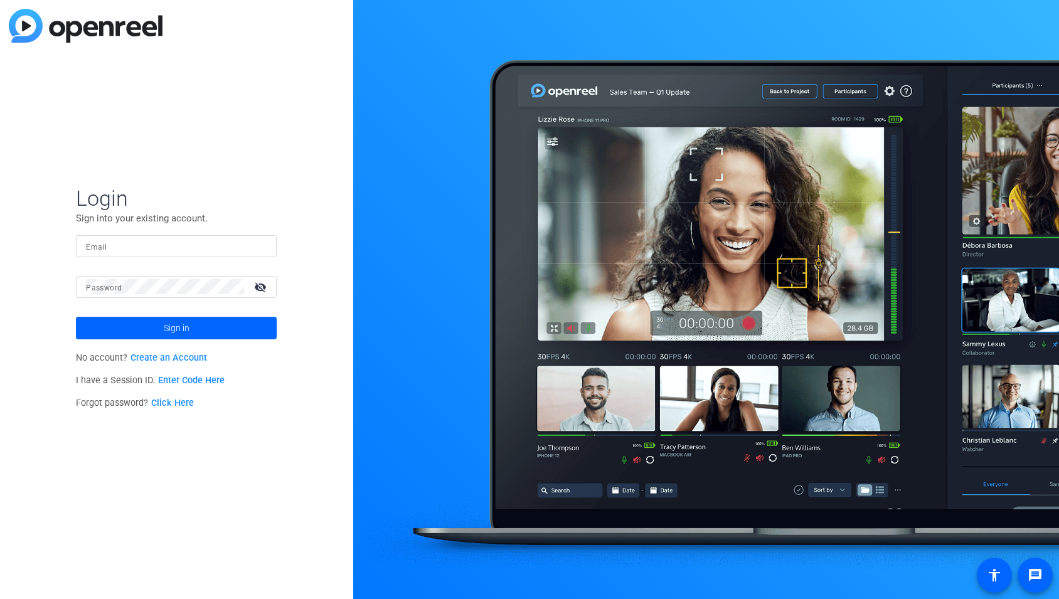 The height and width of the screenshot is (599, 1059). What do you see at coordinates (994, 575) in the screenshot?
I see `mat-icon: accessibility` at bounding box center [994, 575].